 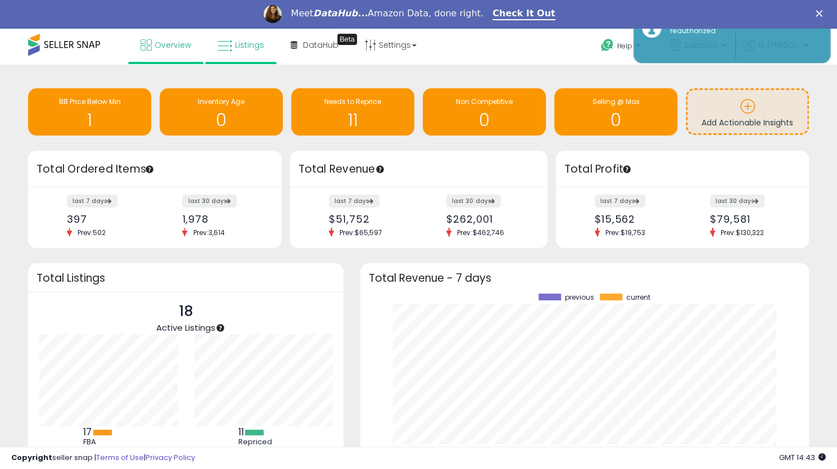 I want to click on span: Prev: 502, so click(x=92, y=232).